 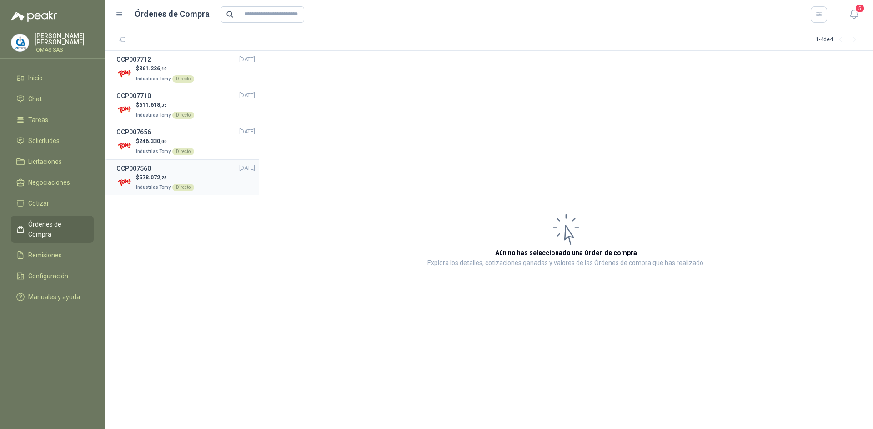 I want to click on div: 1 - 4 de 4, so click(x=839, y=40).